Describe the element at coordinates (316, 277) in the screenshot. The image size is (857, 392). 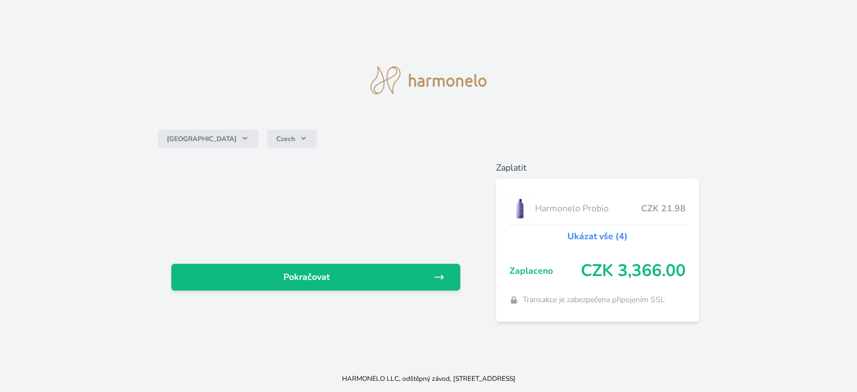
I see `a: Pokračovat` at that location.